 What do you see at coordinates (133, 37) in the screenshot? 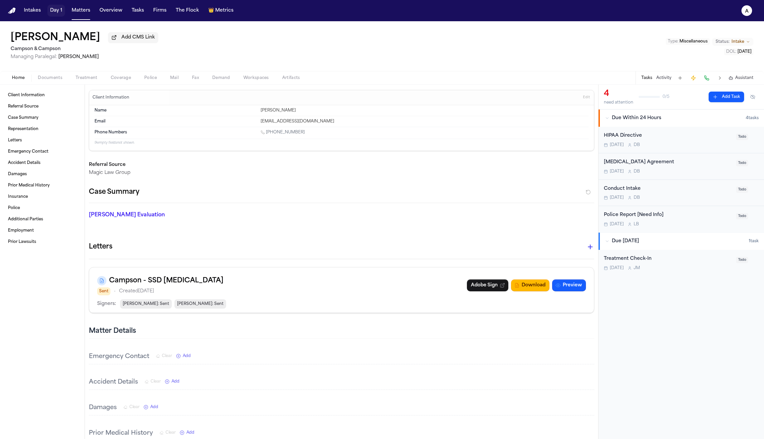
I see `button: Add CMS Link` at bounding box center [133, 37].